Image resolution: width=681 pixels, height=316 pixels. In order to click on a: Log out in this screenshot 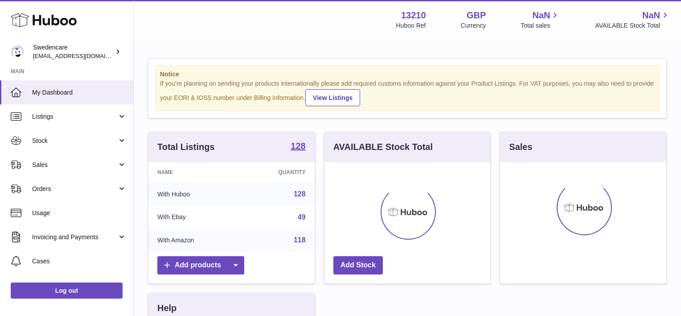, I will do `click(66, 290)`.